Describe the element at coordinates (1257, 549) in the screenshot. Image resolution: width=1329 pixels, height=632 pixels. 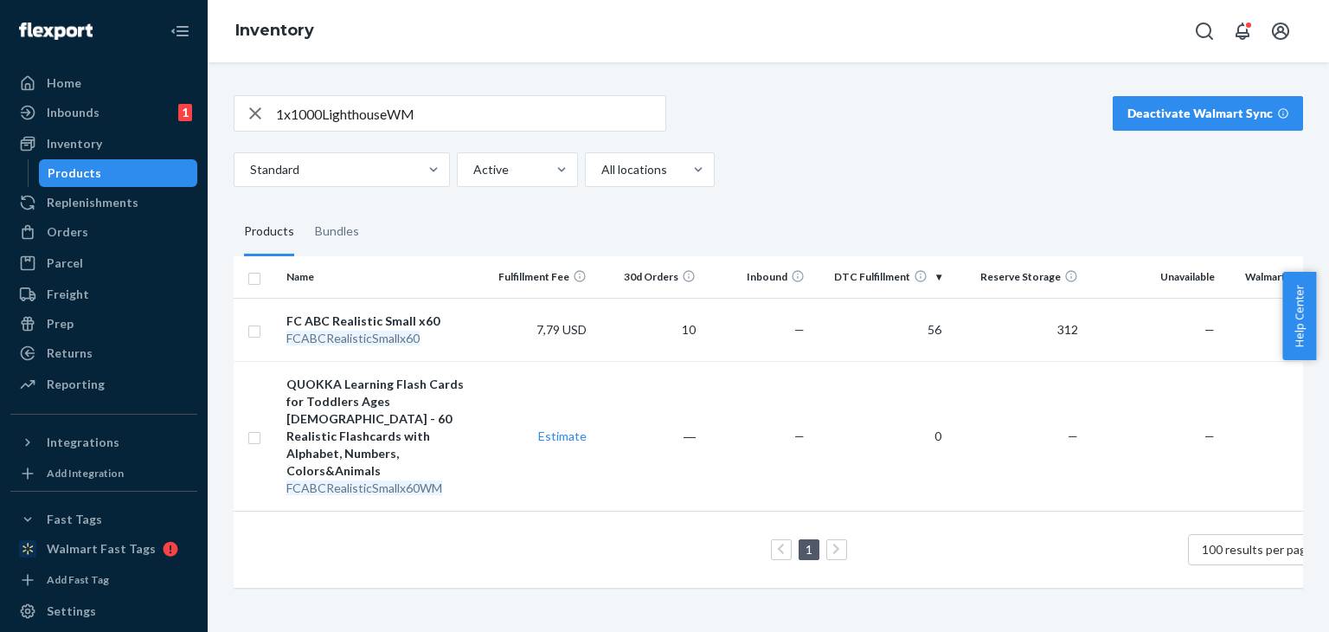
I see `span: 100 results per page` at that location.